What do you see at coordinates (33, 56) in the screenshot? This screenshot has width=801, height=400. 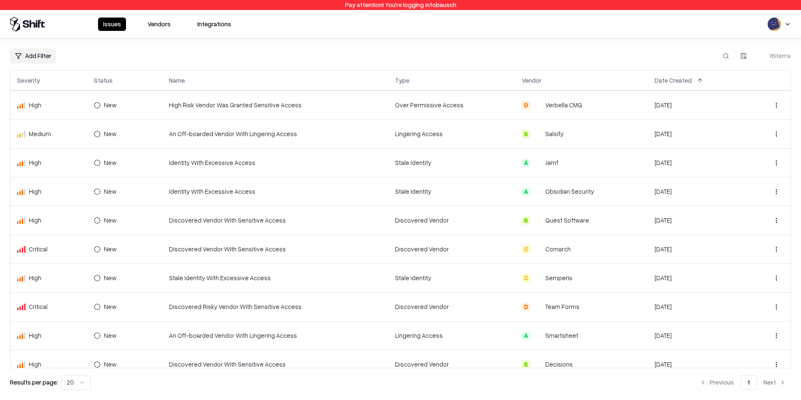 I see `button: Add Filter` at bounding box center [33, 56].